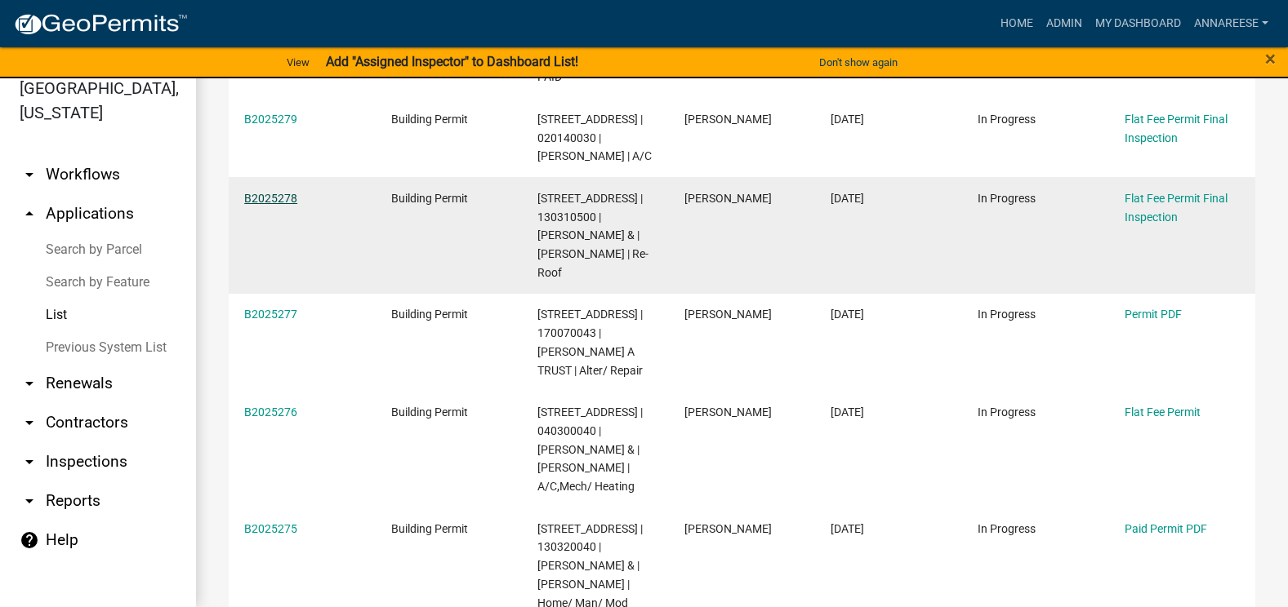 The height and width of the screenshot is (607, 1288). What do you see at coordinates (298, 62) in the screenshot?
I see `a: View` at bounding box center [298, 62].